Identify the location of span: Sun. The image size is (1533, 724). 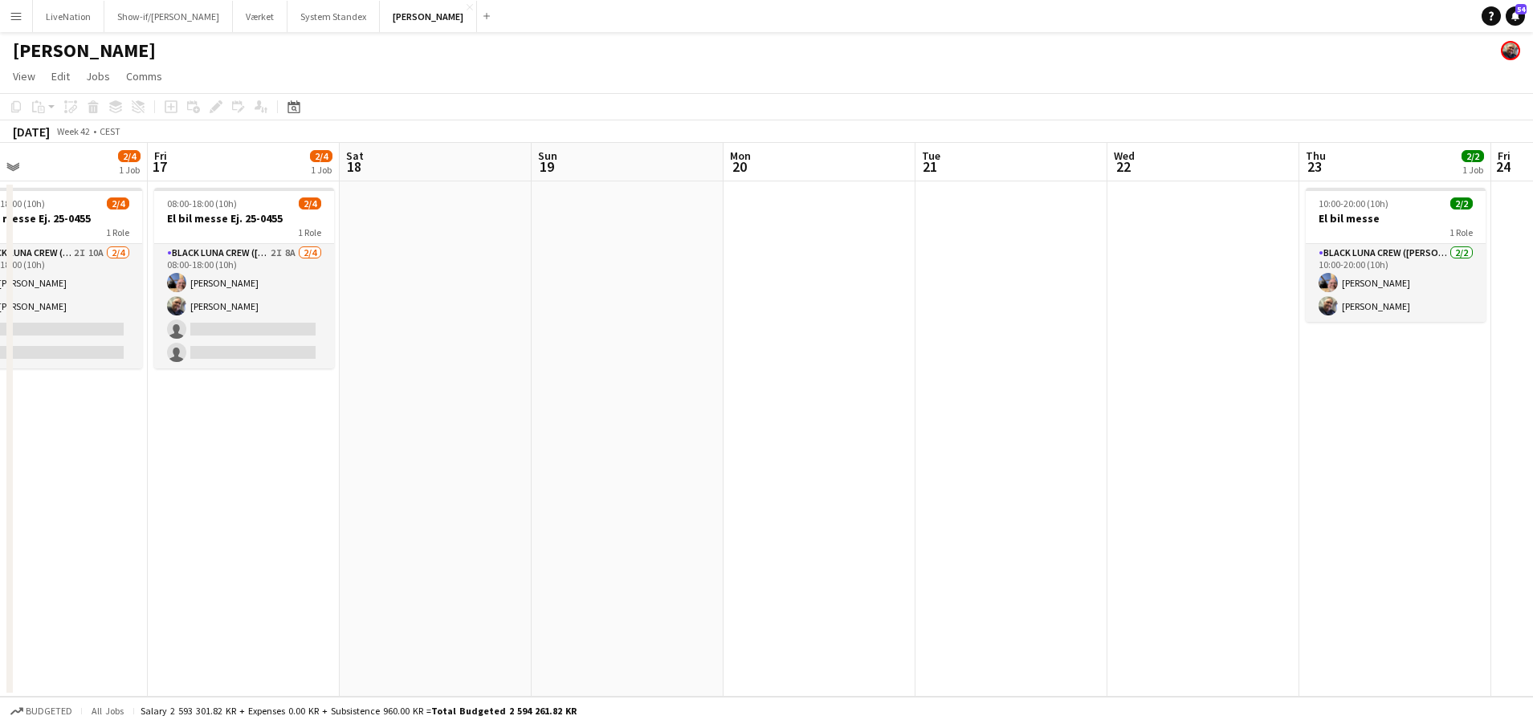
(548, 156).